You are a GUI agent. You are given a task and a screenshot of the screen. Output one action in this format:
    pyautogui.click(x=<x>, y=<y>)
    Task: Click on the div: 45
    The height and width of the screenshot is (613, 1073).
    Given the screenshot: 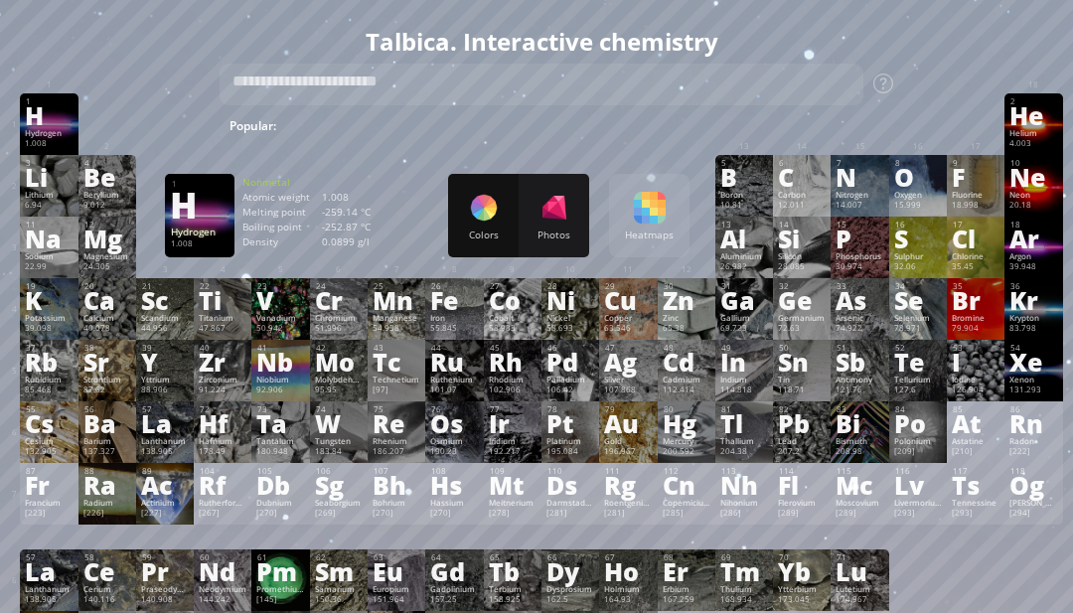 What is the action you would take?
    pyautogui.click(x=513, y=348)
    